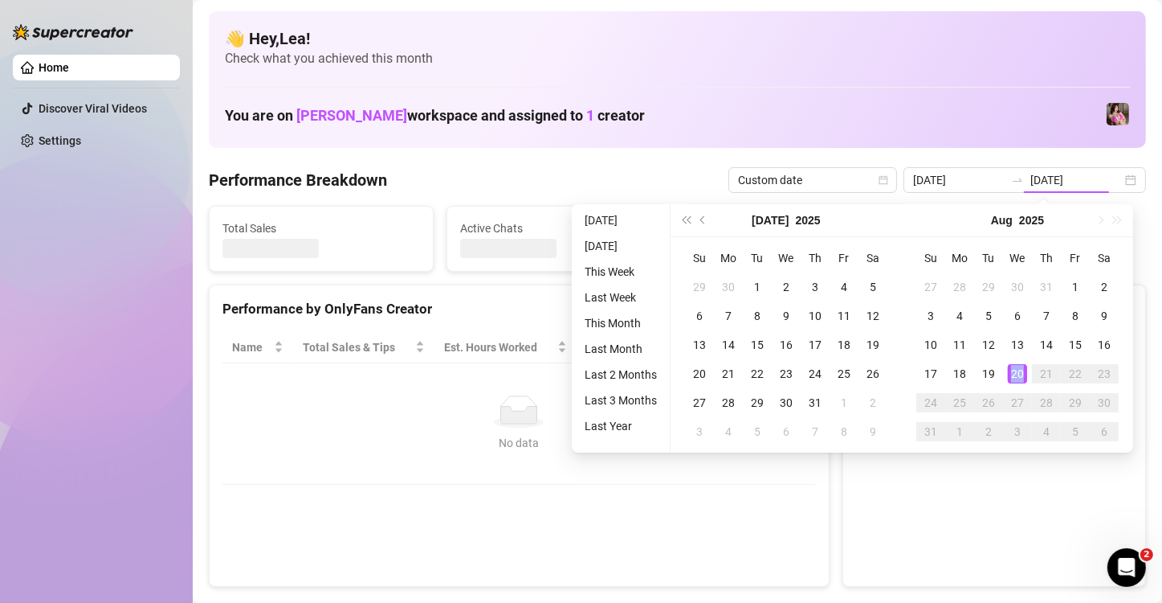 The height and width of the screenshot is (603, 1162). Describe the element at coordinates (590, 115) in the screenshot. I see `span: 1` at that location.